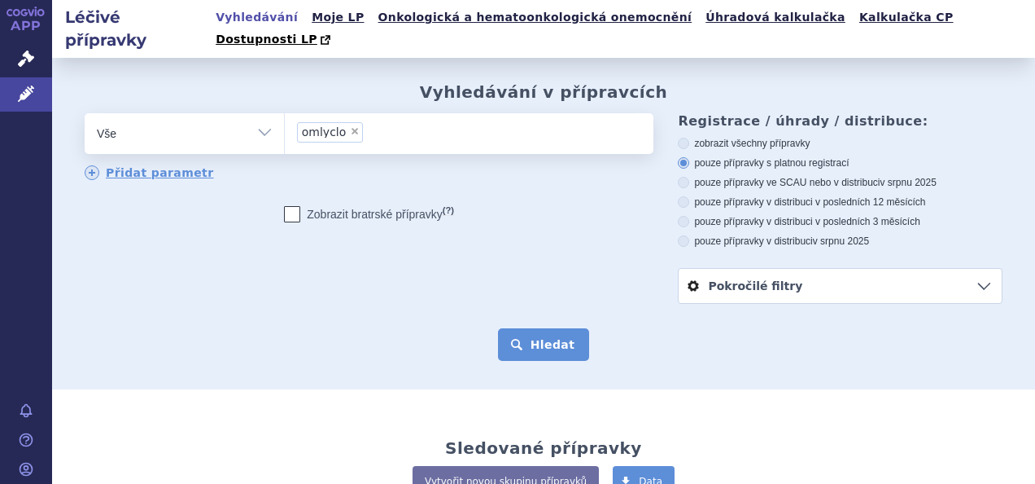 This screenshot has height=484, width=1035. I want to click on label: pouze přípravky v distribuci v posledních 12 měsících, so click(840, 202).